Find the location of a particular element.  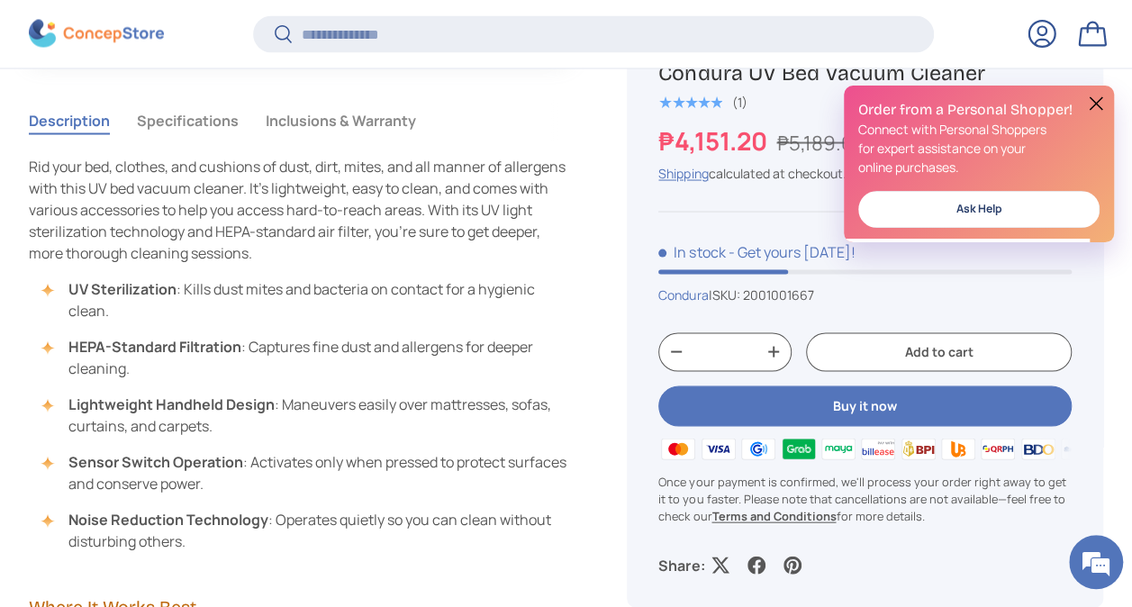

img: ubp is located at coordinates (958, 448).